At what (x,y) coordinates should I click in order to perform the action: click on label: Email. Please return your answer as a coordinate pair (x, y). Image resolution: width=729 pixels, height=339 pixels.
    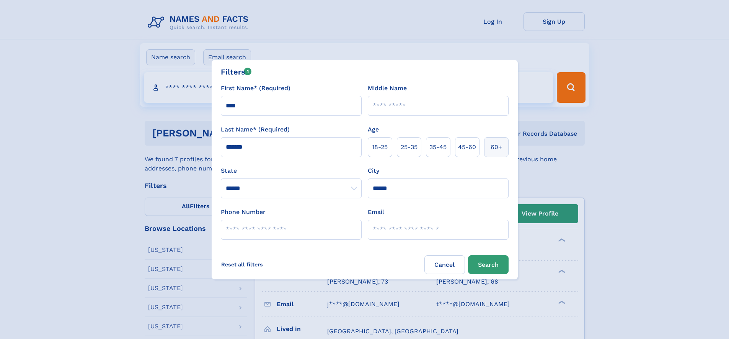
    Looking at the image, I should click on (376, 212).